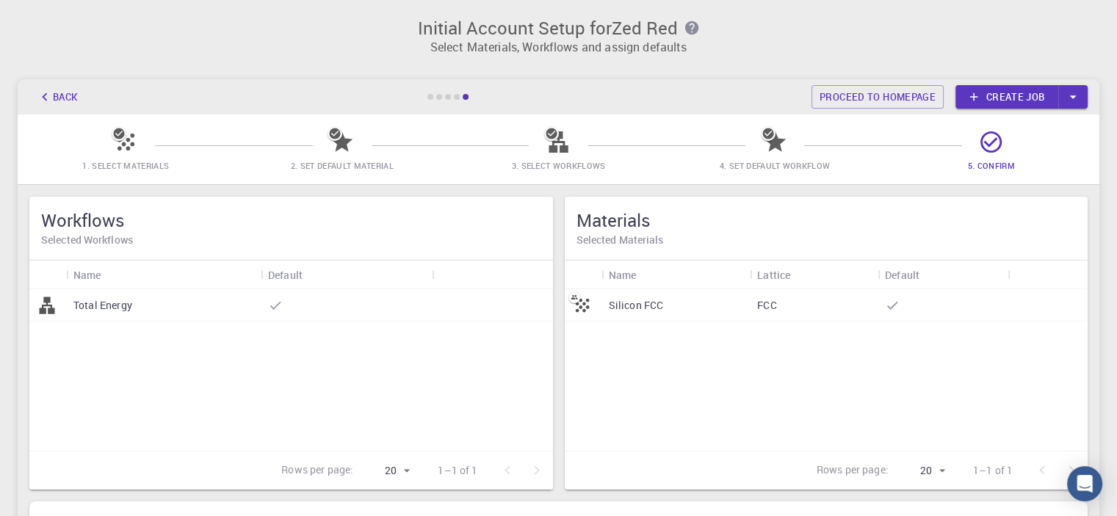  I want to click on p: Silicon FCC, so click(636, 306).